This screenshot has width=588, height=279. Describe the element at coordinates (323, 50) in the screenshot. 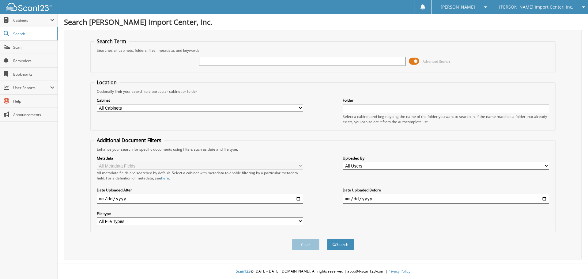

I see `div: Searches all cabinets, folders, files, metadata, and keywords` at that location.